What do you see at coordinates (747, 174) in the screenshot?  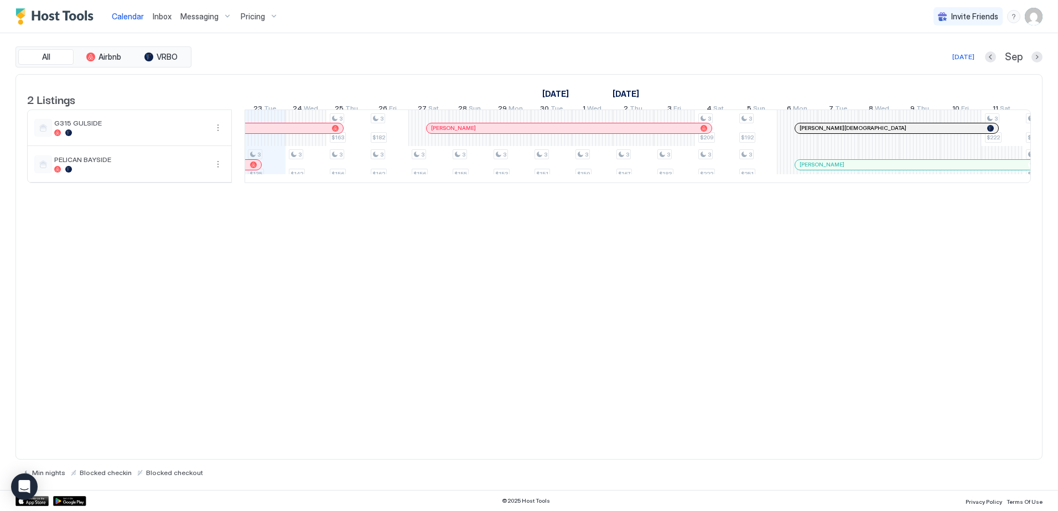 I see `span: $251` at bounding box center [747, 174].